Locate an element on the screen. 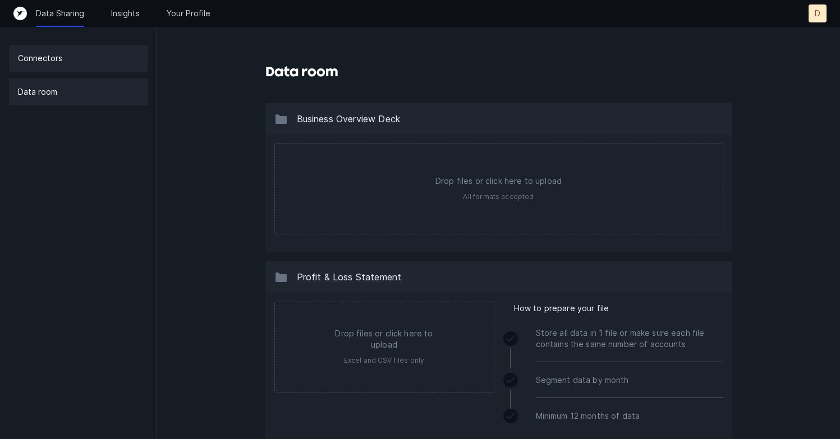 This screenshot has height=439, width=840. a: Insights is located at coordinates (125, 13).